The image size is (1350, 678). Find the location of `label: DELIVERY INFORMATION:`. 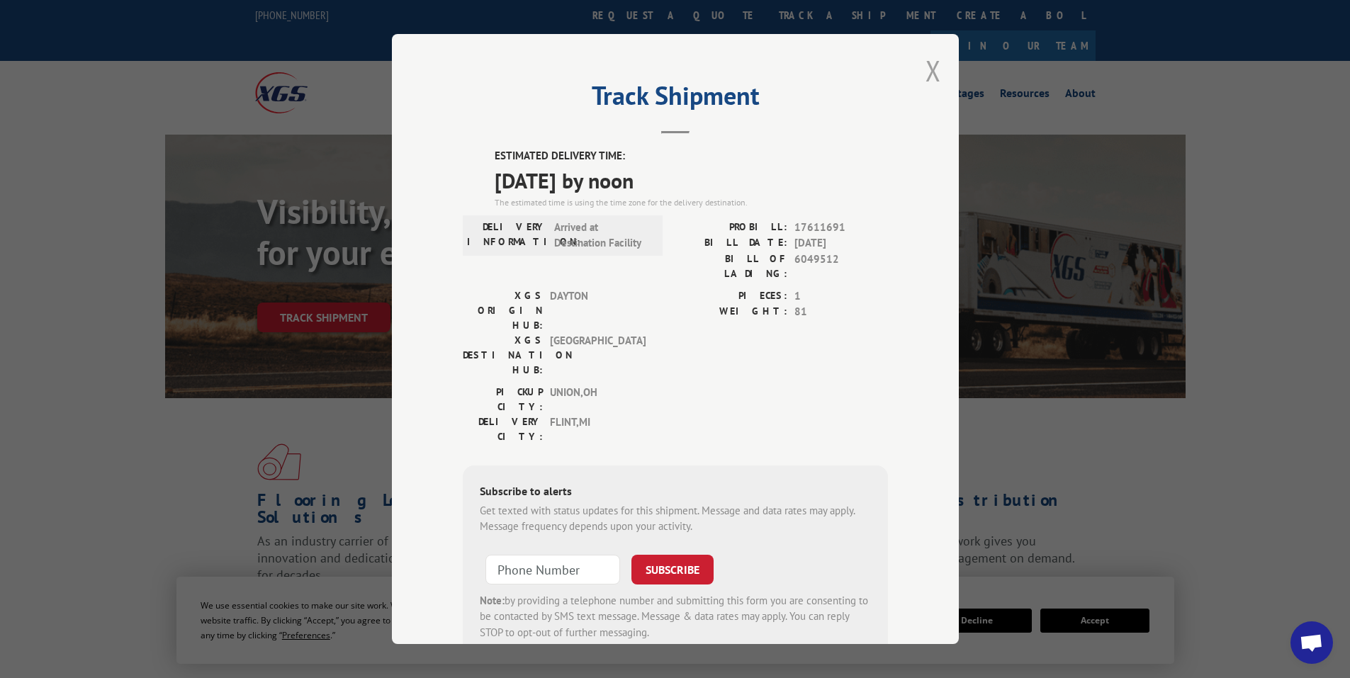

label: DELIVERY INFORMATION: is located at coordinates (507, 235).